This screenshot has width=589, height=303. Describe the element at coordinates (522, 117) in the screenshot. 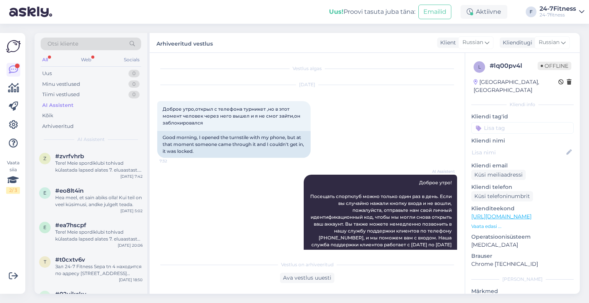

I see `p: Kliendi tag'id` at that location.